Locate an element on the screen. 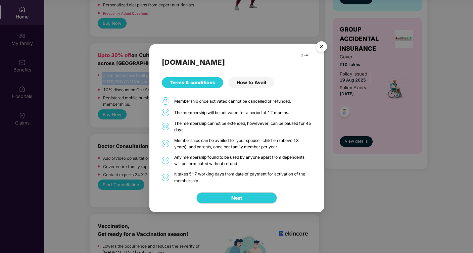 The width and height of the screenshot is (473, 253). div: The membership cannot be extended, howevever, can be paused for 45 days. is located at coordinates (243, 127).